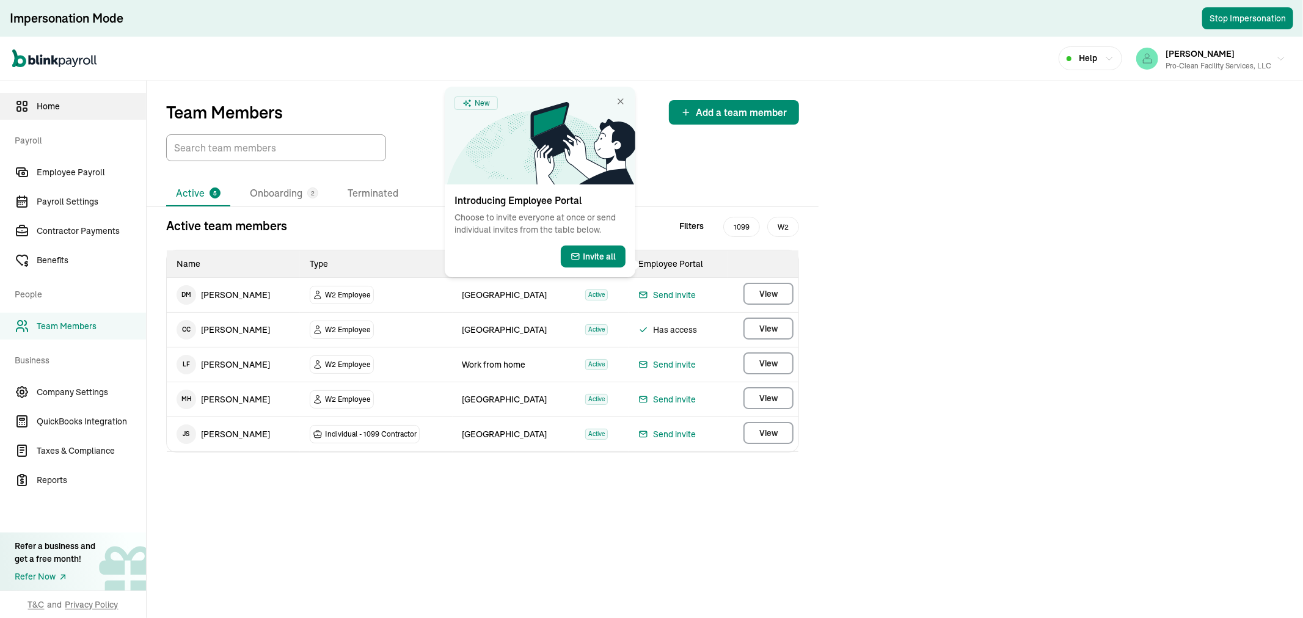  Describe the element at coordinates (76, 293) in the screenshot. I see `span: People` at that location.